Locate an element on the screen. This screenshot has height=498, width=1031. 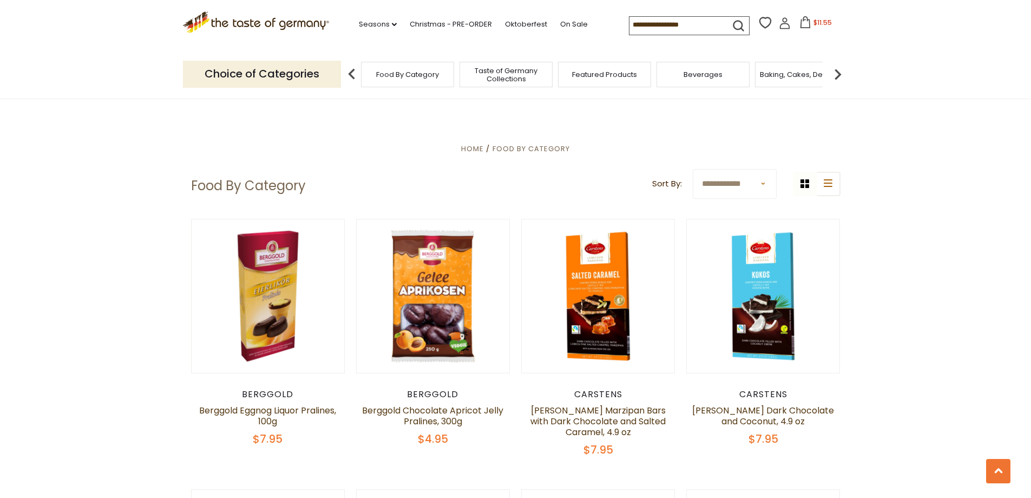
a: Seasons is located at coordinates (378, 24).